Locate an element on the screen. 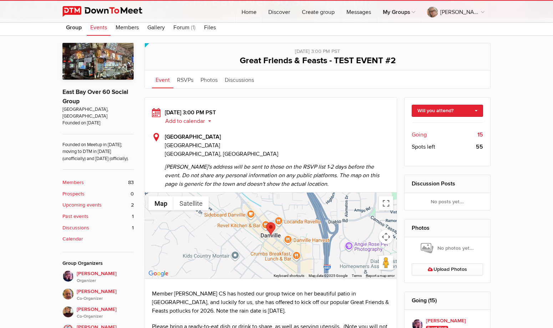  h2: Going (15) is located at coordinates (448, 300).